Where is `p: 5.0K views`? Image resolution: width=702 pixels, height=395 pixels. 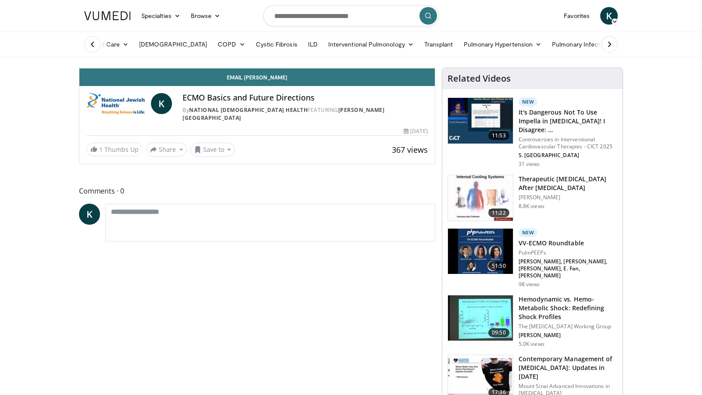
p: 5.0K views is located at coordinates (531, 344).